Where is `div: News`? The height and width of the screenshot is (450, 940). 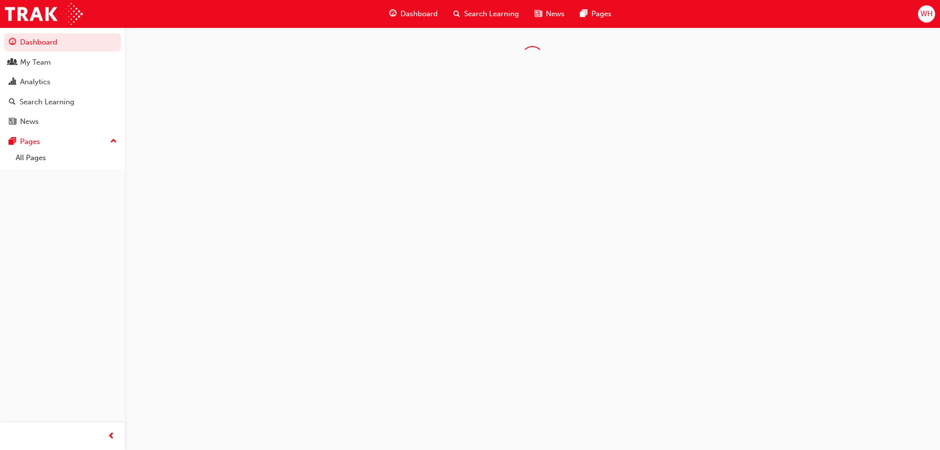 div: News is located at coordinates (29, 121).